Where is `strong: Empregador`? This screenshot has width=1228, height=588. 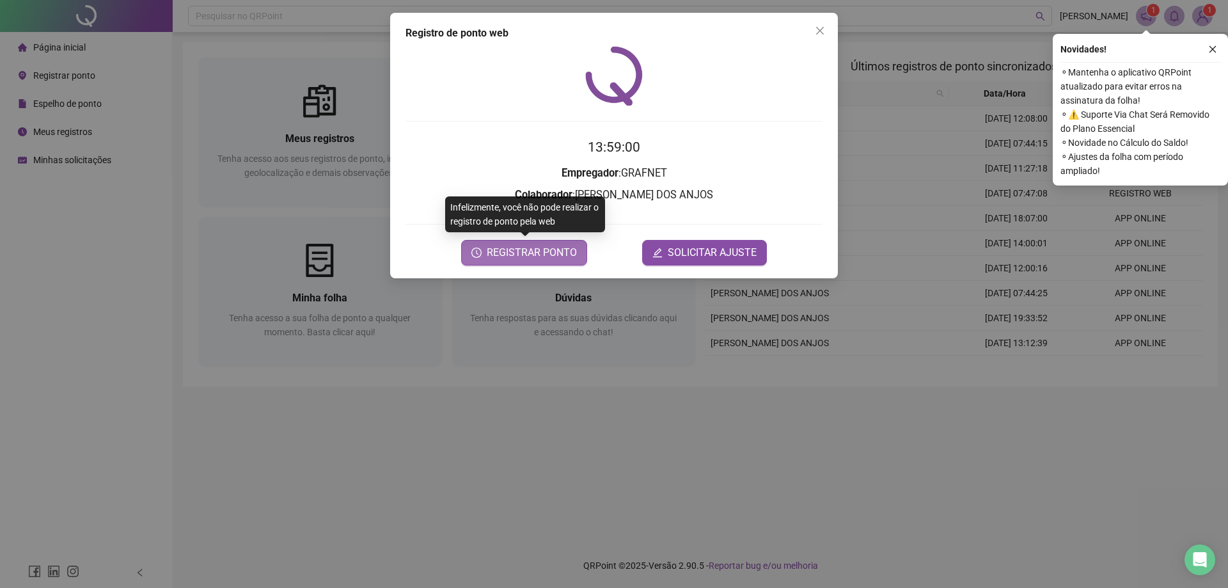 strong: Empregador is located at coordinates (590, 173).